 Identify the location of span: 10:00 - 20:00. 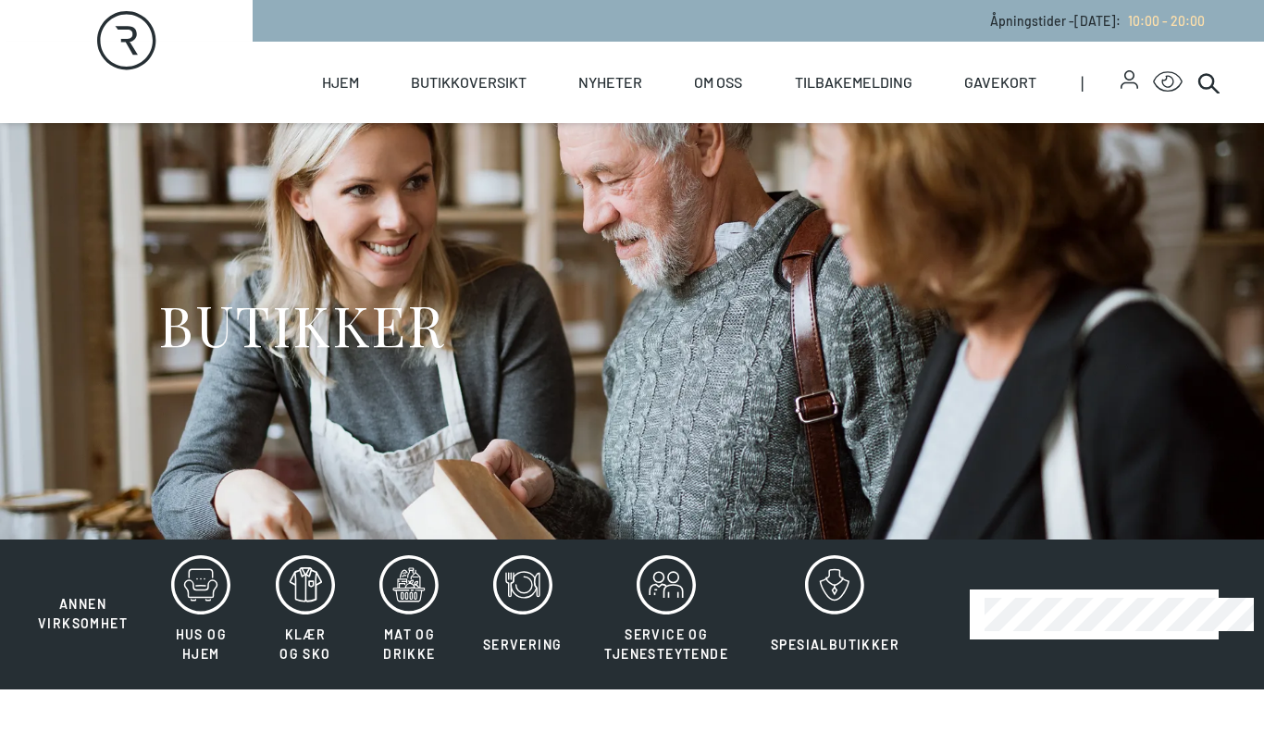
(1165, 20).